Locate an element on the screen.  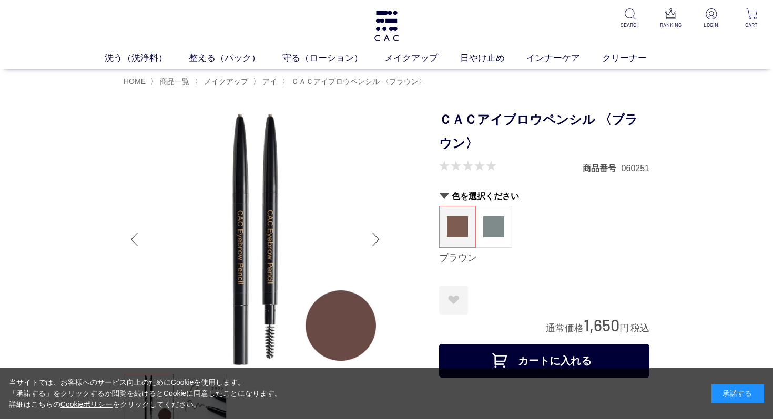
a: お気に入りに登録する is located at coordinates (453, 300).